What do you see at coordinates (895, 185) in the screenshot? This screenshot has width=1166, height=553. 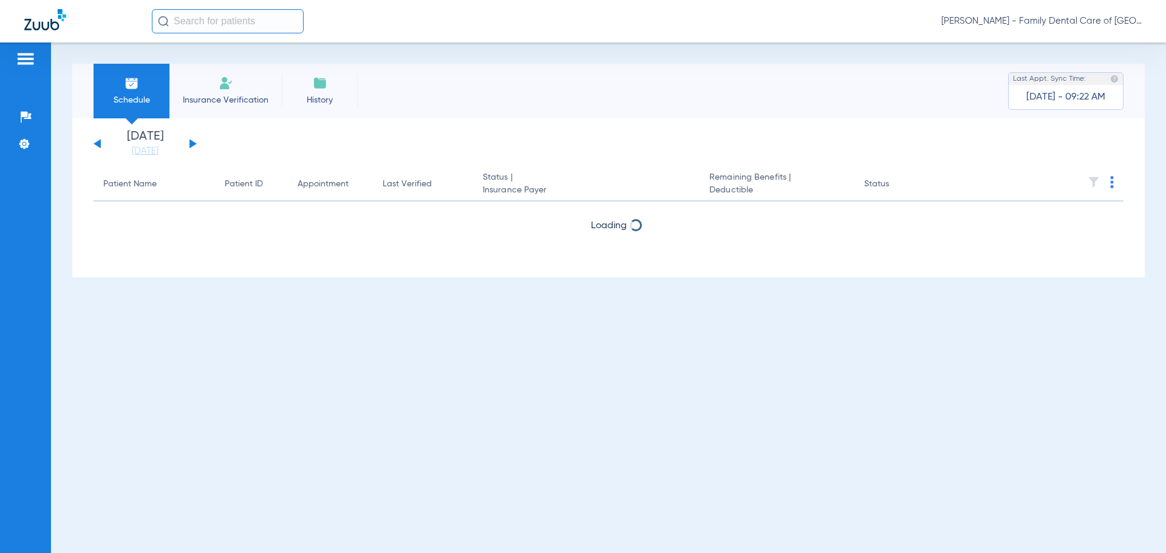 I see `th: Status` at bounding box center [895, 185].